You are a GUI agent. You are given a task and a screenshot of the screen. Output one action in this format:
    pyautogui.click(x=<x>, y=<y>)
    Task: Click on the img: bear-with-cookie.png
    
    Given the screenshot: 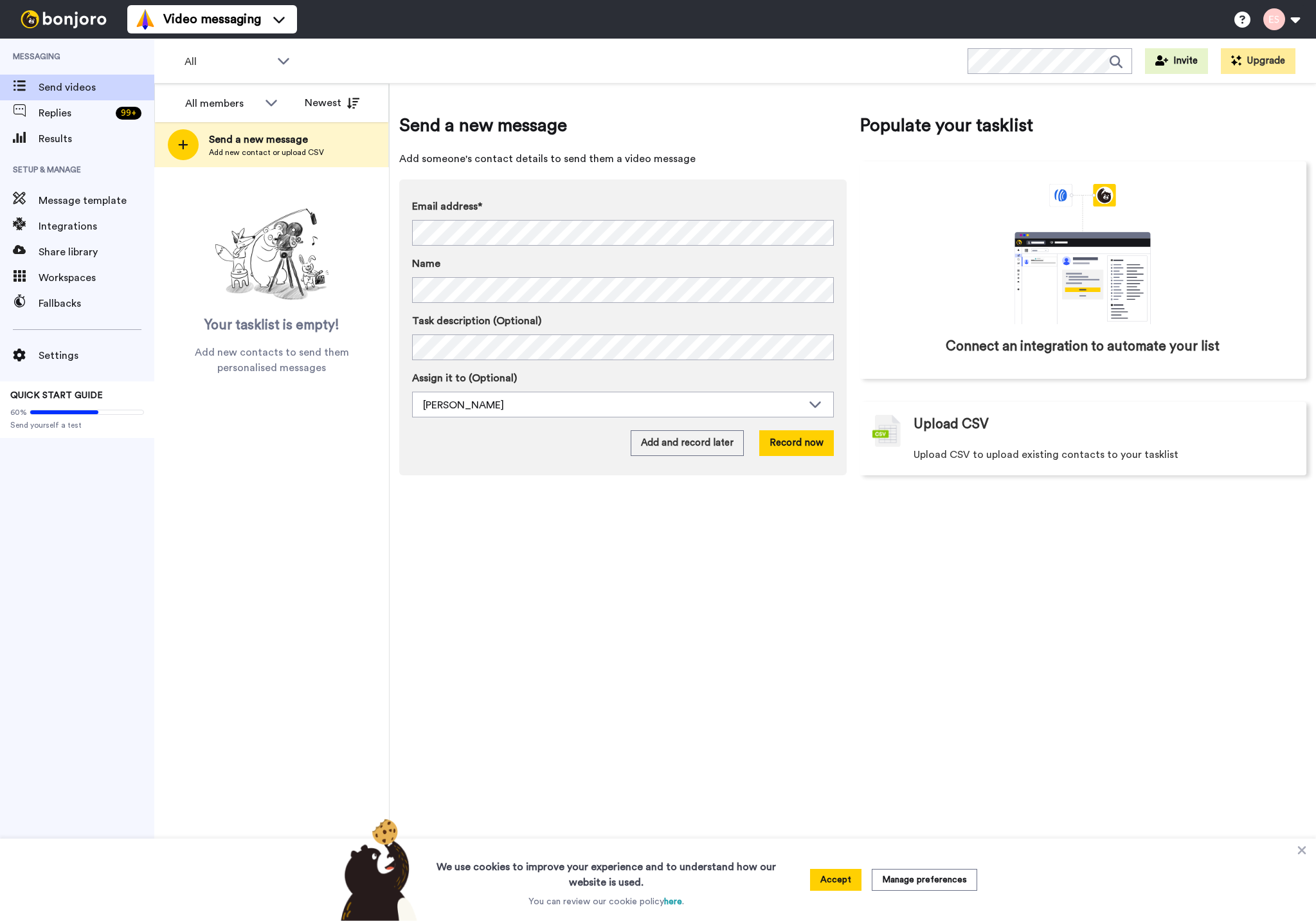 What is the action you would take?
    pyautogui.click(x=377, y=869)
    